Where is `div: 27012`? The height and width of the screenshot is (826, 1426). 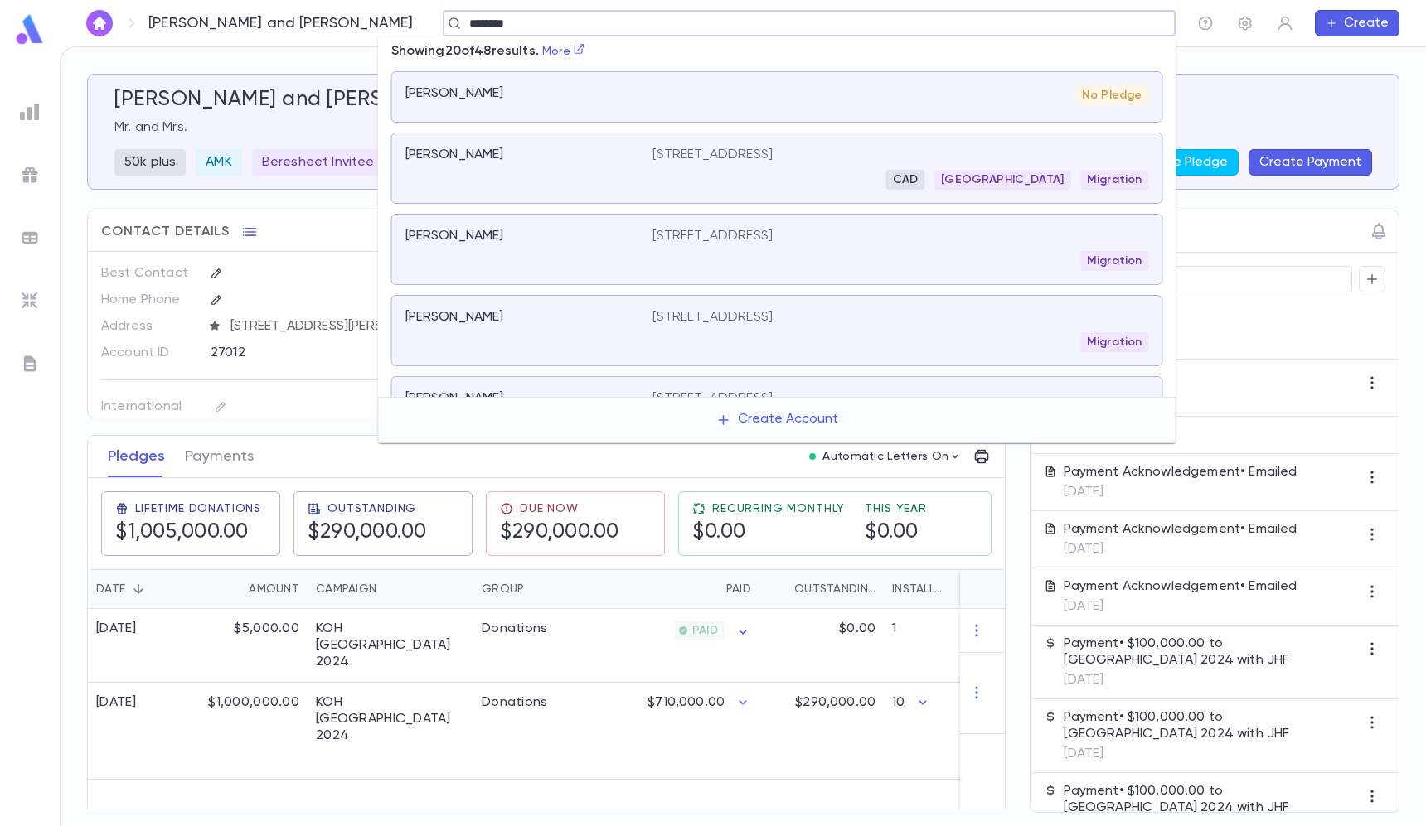
div: 27012 is located at coordinates (333, 352).